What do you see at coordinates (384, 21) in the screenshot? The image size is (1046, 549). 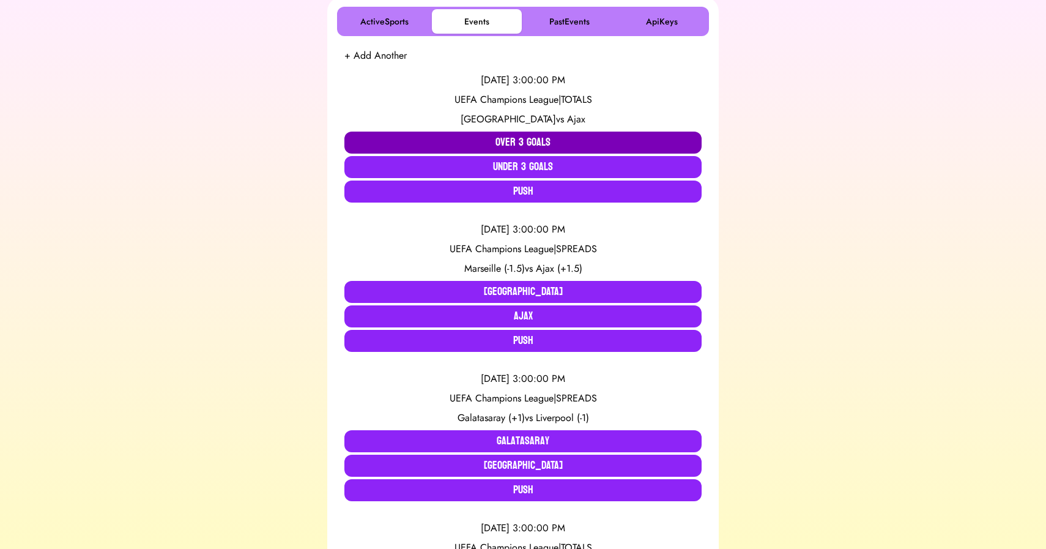 I see `button: ActiveSports` at bounding box center [384, 21].